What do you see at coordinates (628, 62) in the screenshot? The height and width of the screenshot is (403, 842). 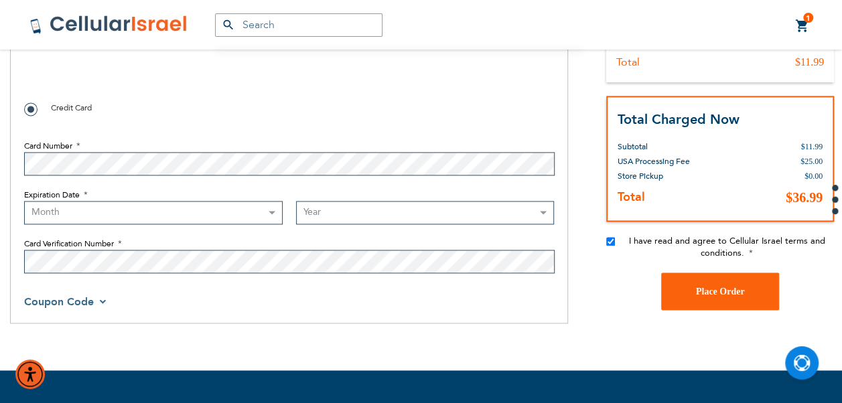 I see `div: Total` at bounding box center [628, 62].